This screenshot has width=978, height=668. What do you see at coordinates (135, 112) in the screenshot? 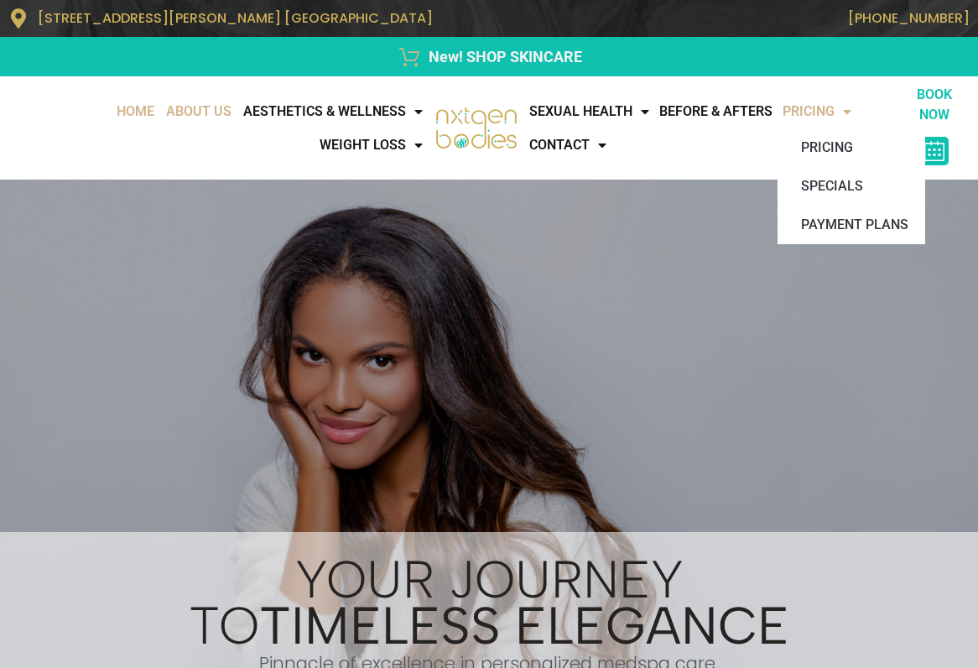
I see `a: Home` at bounding box center [135, 112].